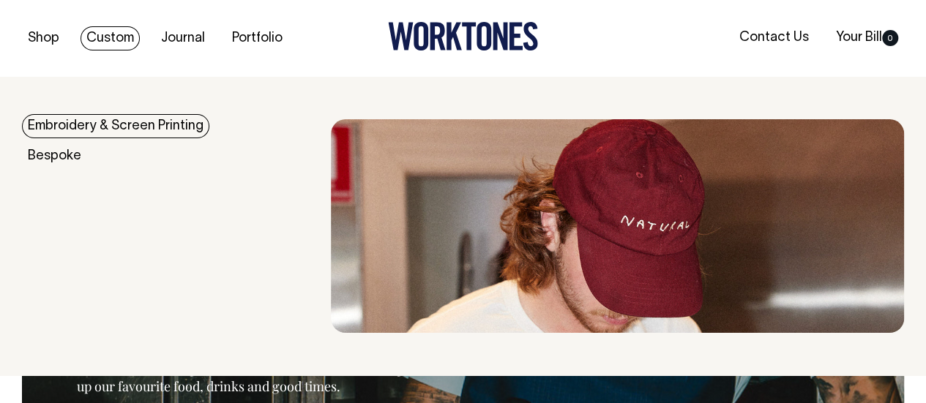 This screenshot has width=926, height=403. I want to click on a: Contact Us, so click(773, 37).